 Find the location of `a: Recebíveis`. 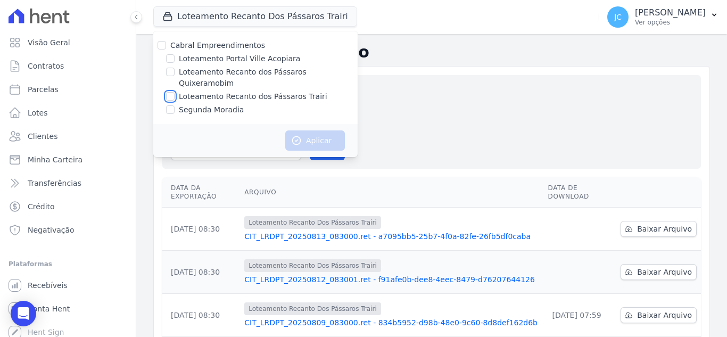

a: Recebíveis is located at coordinates (68, 285).